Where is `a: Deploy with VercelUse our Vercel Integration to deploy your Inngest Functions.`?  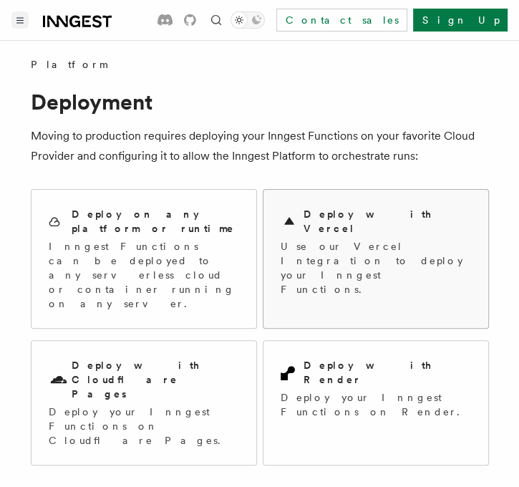
a: Deploy with VercelUse our Vercel Integration to deploy your Inngest Functions. is located at coordinates (376, 259).